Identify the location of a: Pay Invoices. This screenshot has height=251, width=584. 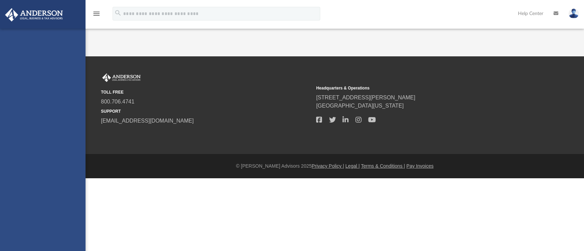
(420, 166).